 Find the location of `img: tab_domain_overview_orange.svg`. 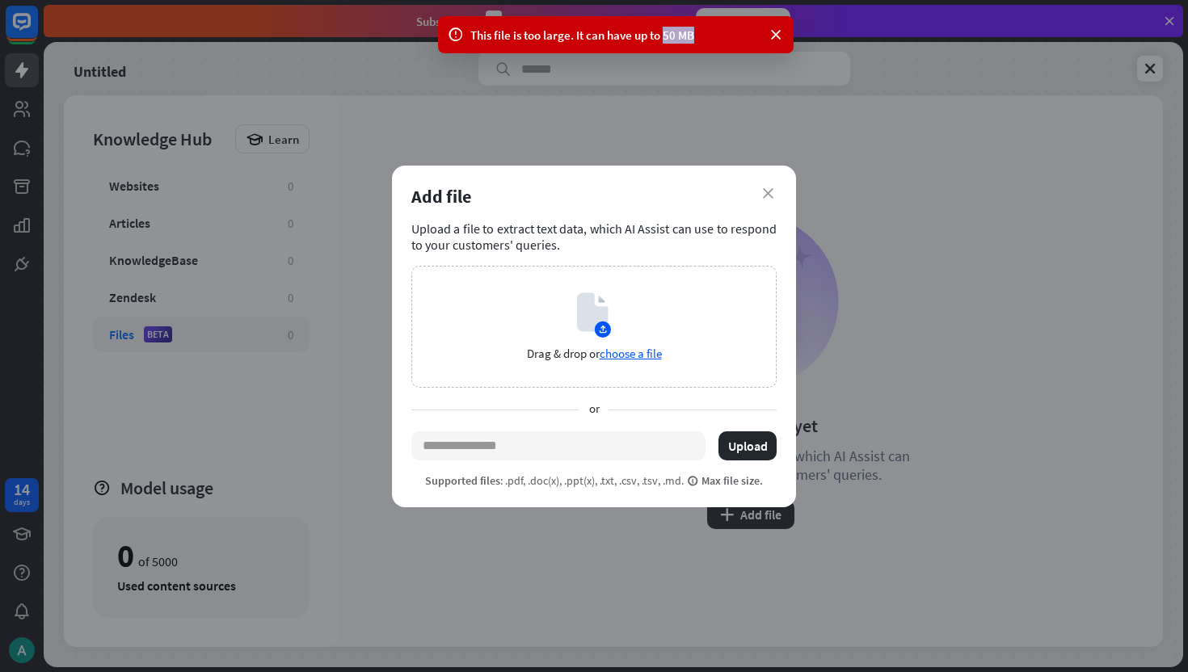

img: tab_domain_overview_orange.svg is located at coordinates (50, 100).